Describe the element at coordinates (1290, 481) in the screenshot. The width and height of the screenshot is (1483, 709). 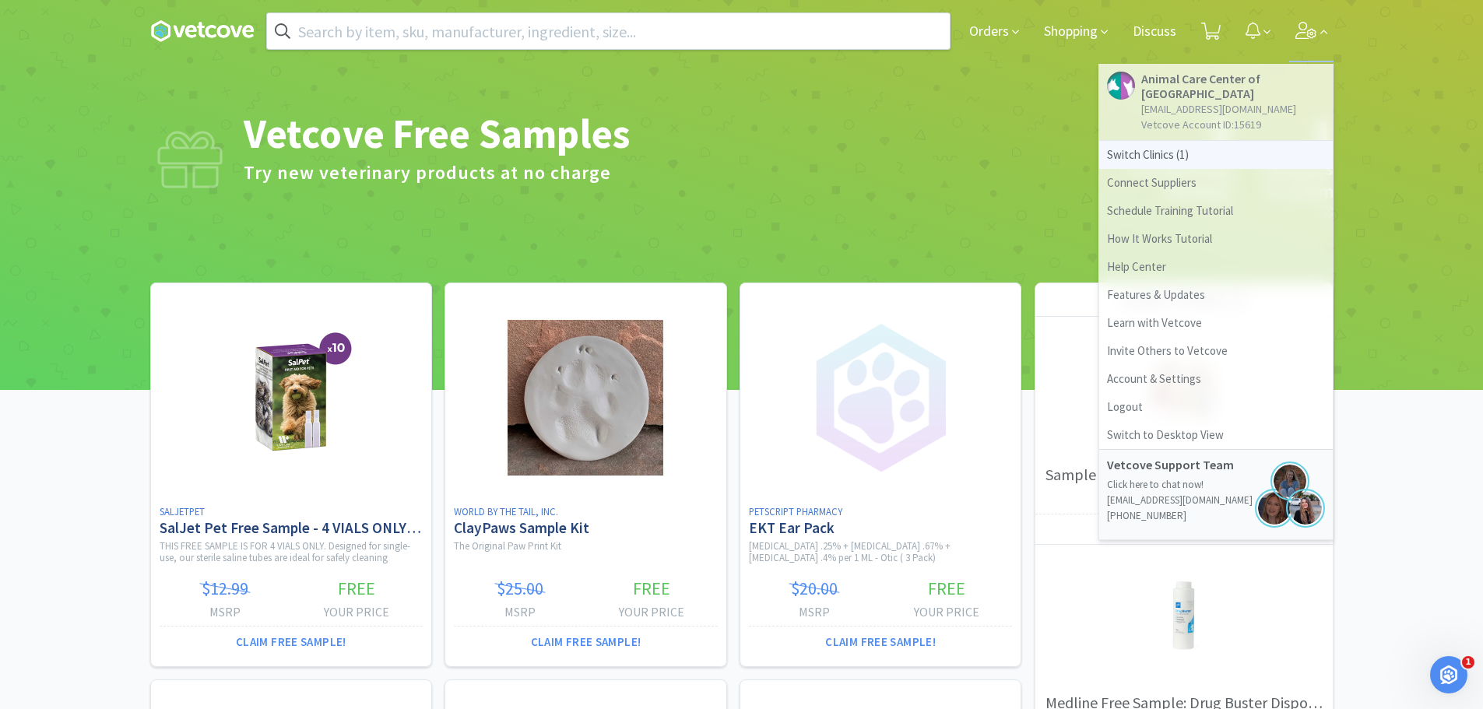
I see `img: ksen.png` at that location.